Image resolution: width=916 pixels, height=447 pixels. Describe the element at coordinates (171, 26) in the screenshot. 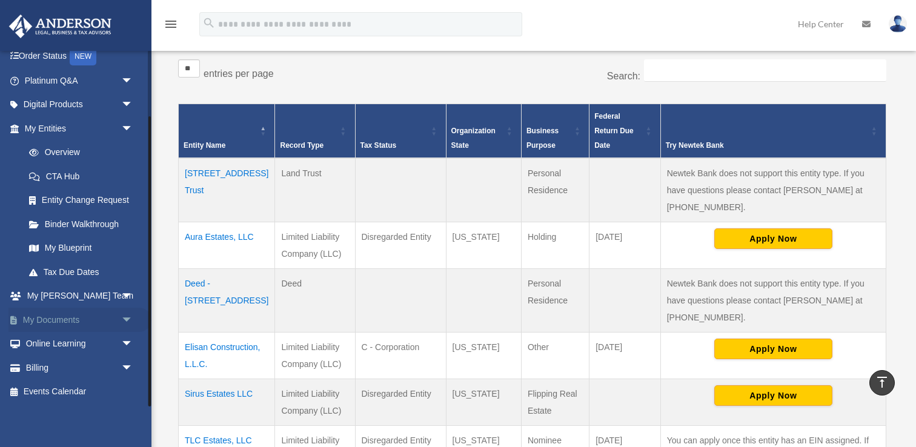

I see `a: menu` at that location.